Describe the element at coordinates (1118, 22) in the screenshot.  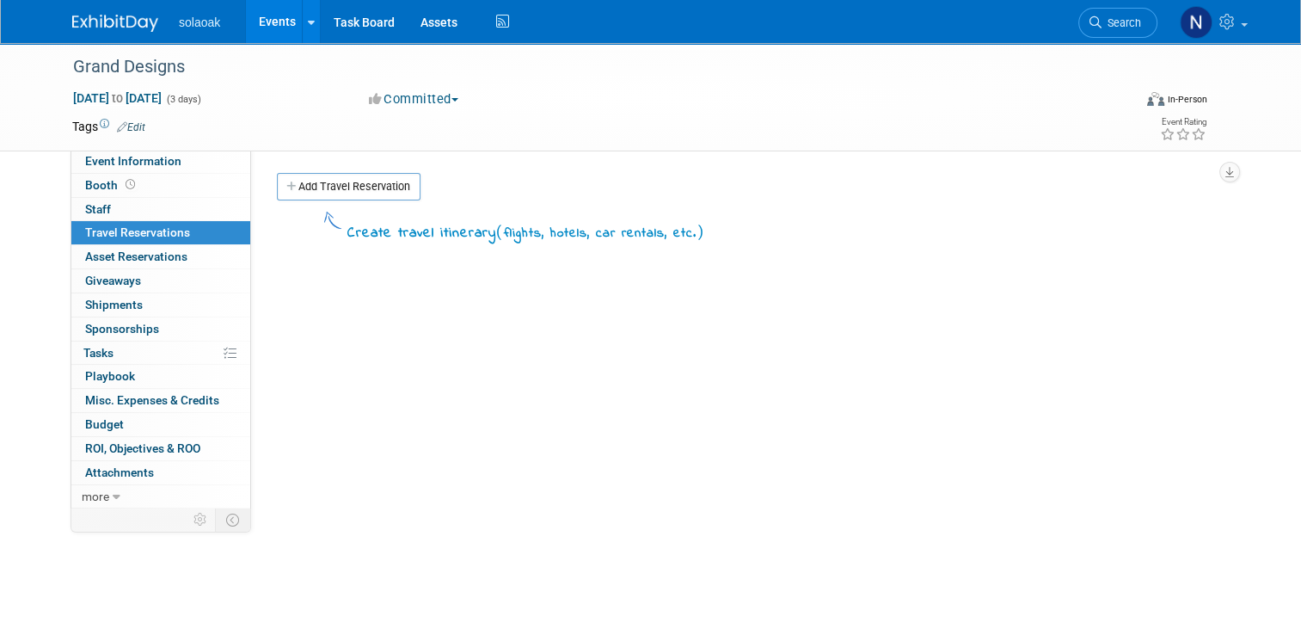
I see `a: Search` at that location.